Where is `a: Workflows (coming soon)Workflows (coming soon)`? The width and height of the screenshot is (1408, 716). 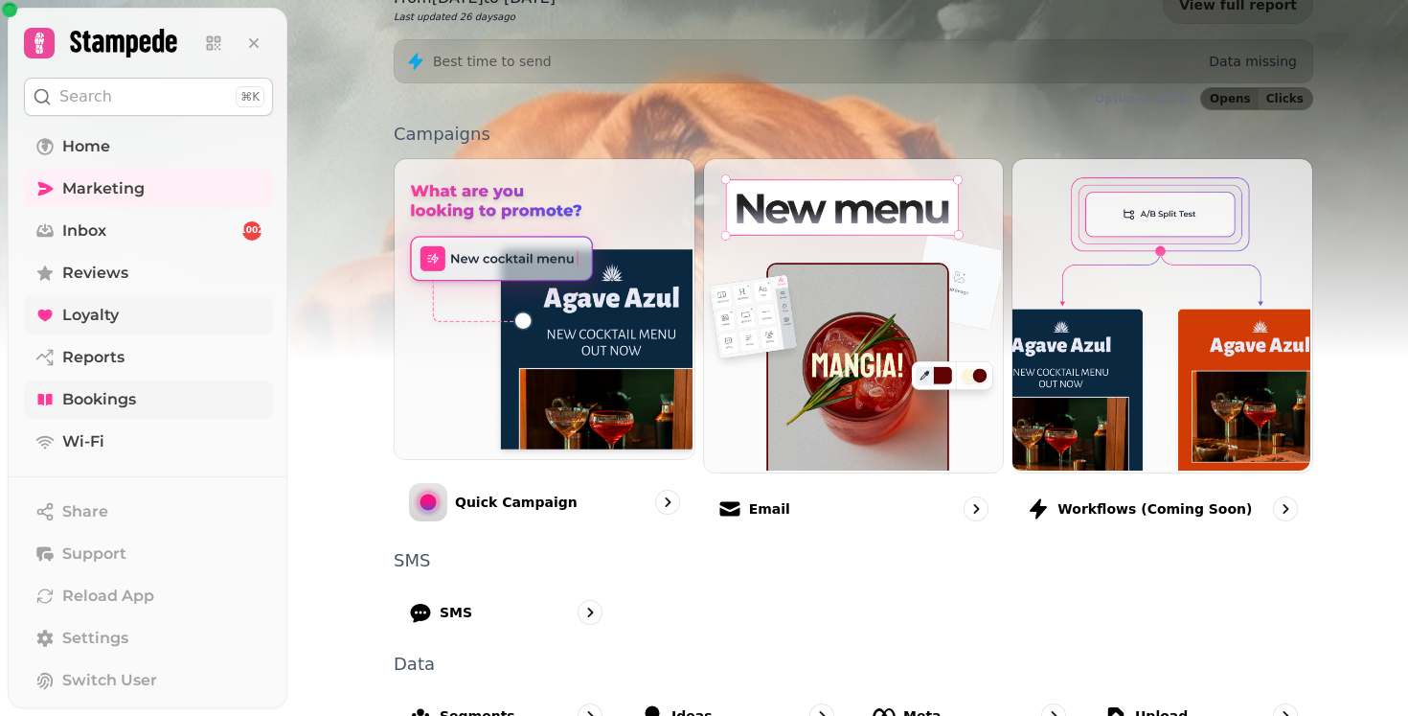 a: Workflows (coming soon)Workflows (coming soon) is located at coordinates (1162, 347).